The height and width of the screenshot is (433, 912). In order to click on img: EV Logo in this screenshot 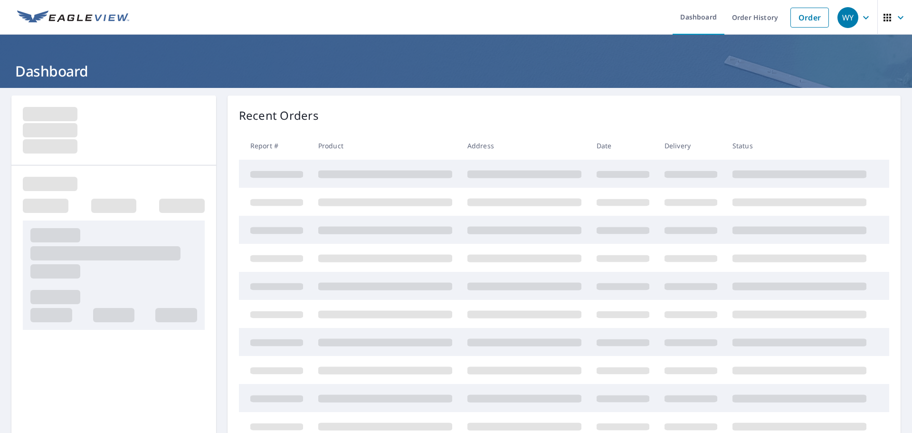, I will do `click(73, 18)`.